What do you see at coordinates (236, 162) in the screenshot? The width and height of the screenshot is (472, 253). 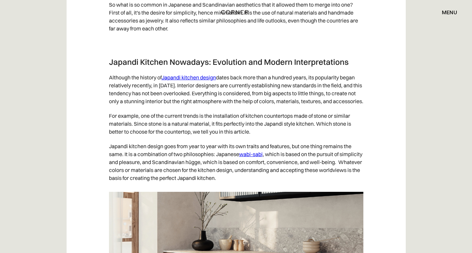 I see `p: Japandi kitchen design goes from year to year with its own traits and features, but one thing rem...` at bounding box center [236, 162].